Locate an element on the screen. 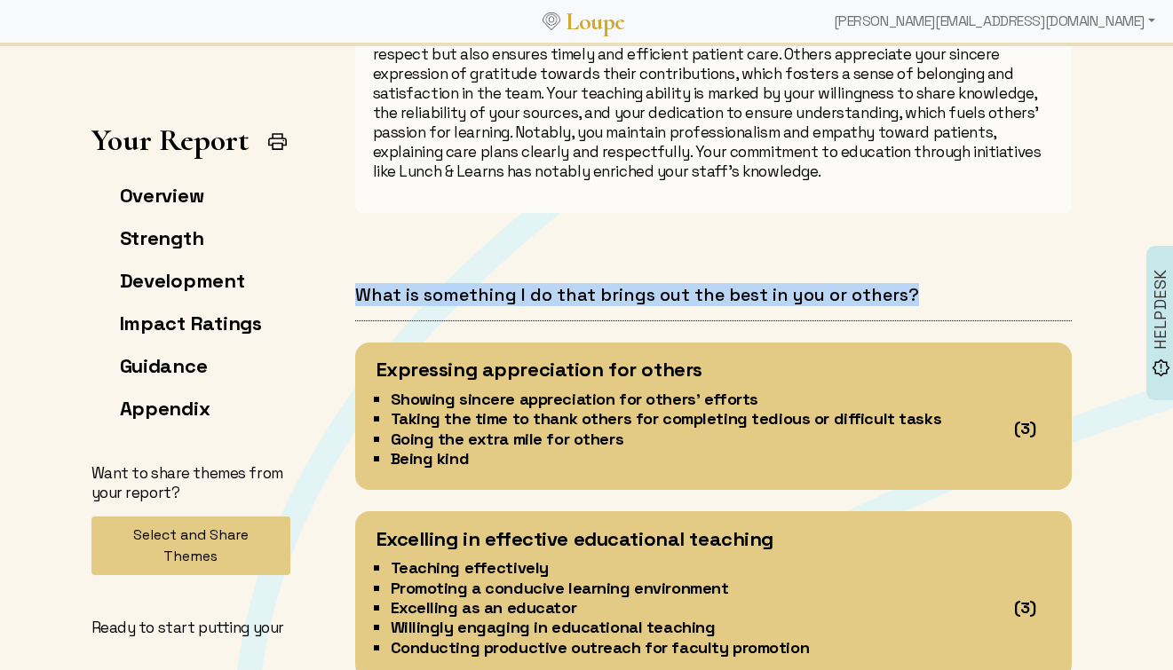  div: Expressing appreciation for others is located at coordinates (539, 369).